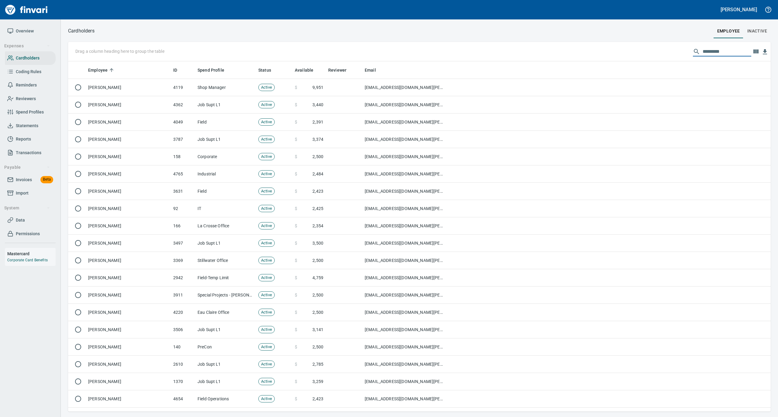 The width and height of the screenshot is (778, 417). I want to click on span: Employee, so click(98, 70).